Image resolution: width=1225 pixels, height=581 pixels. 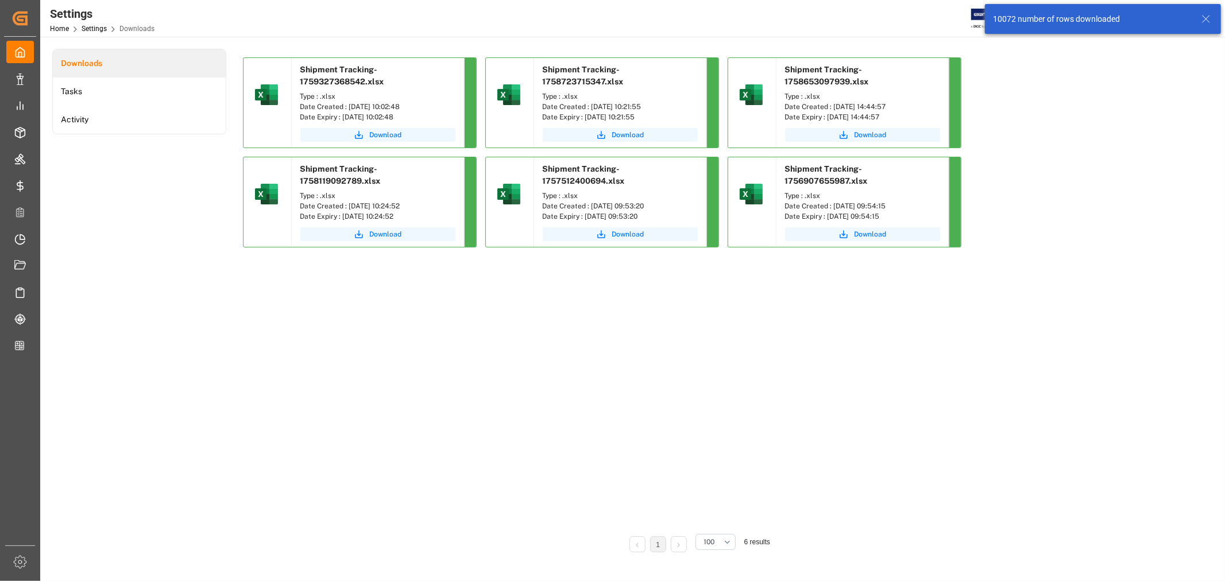 What do you see at coordinates (139, 119) in the screenshot?
I see `li: Activity` at bounding box center [139, 119].